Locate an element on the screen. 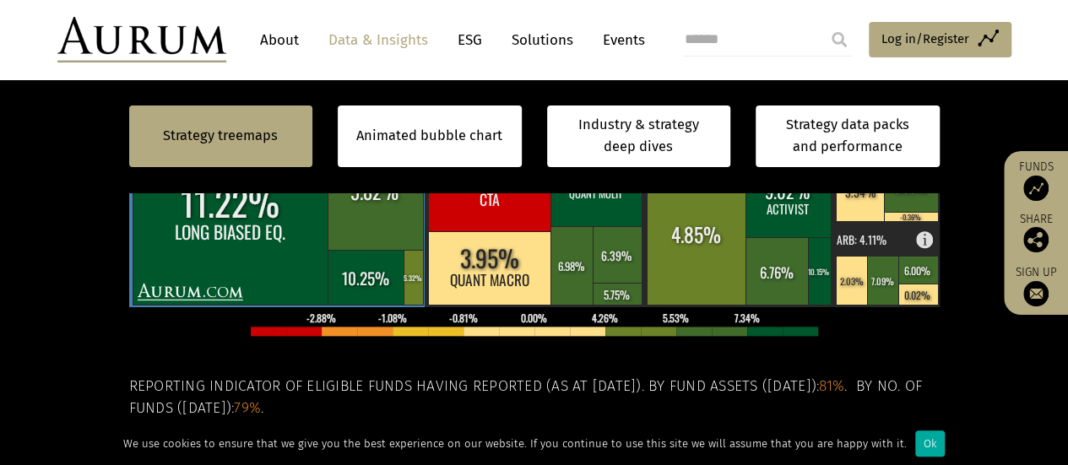 This screenshot has width=1068, height=465. a: About is located at coordinates (279, 40).